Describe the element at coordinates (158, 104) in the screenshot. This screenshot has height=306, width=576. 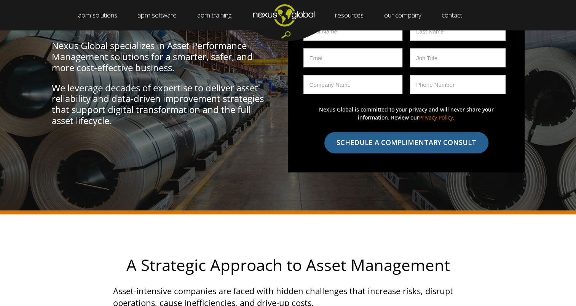
I see `p: We leverage decades of expertise to deliver asset reliability and data-driven improvement strateg...` at that location.